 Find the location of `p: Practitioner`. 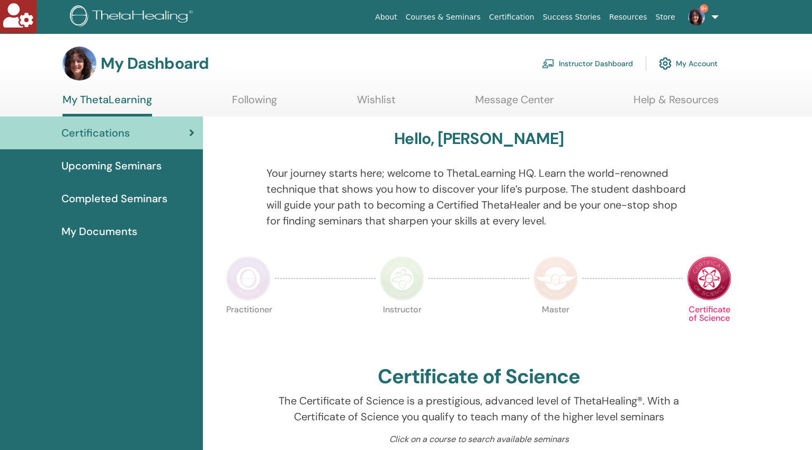

p: Practitioner is located at coordinates (249, 328).